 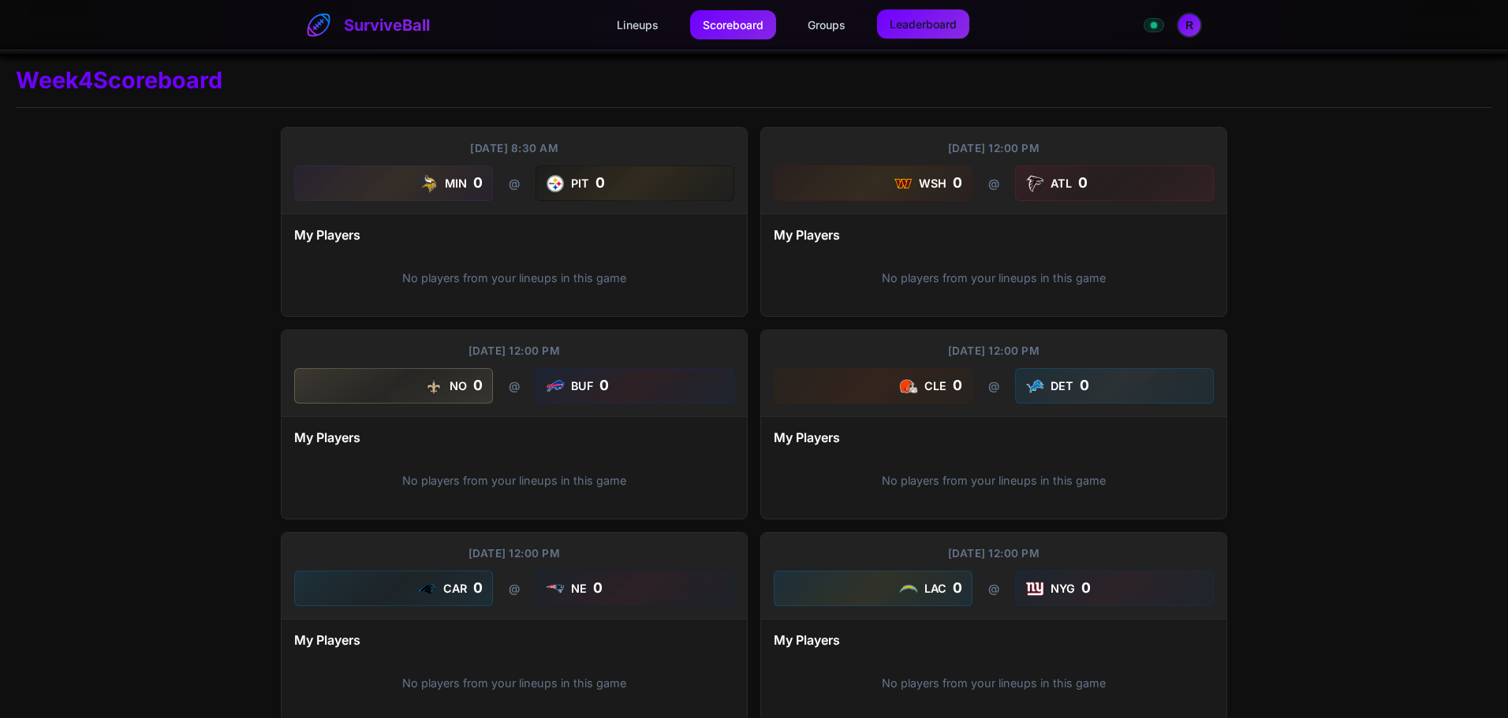 What do you see at coordinates (909, 386) in the screenshot?
I see `img: CLE logo` at bounding box center [909, 386].